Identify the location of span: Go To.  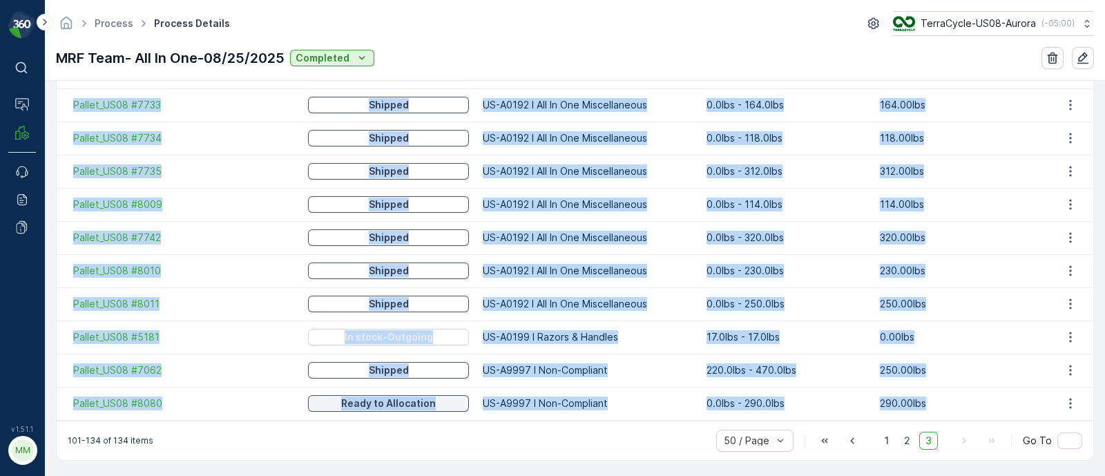
(1038, 441).